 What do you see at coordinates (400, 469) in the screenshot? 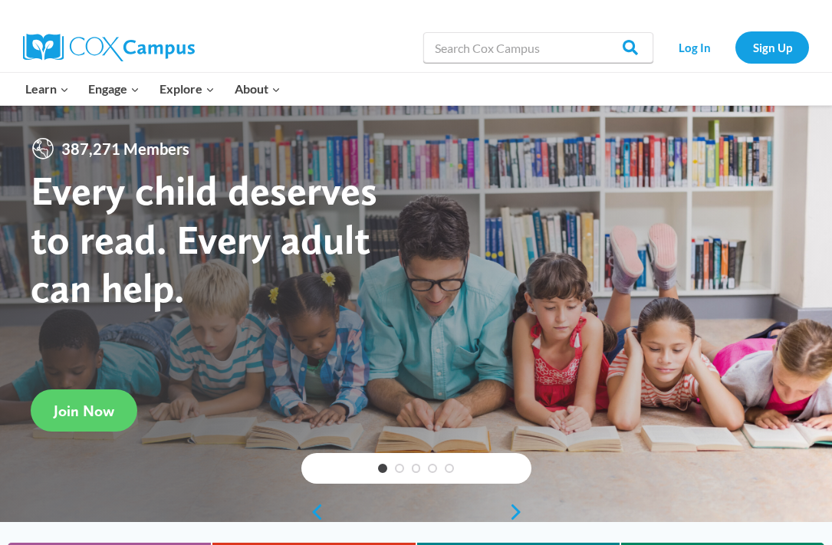
I see `a: 2` at bounding box center [400, 469].